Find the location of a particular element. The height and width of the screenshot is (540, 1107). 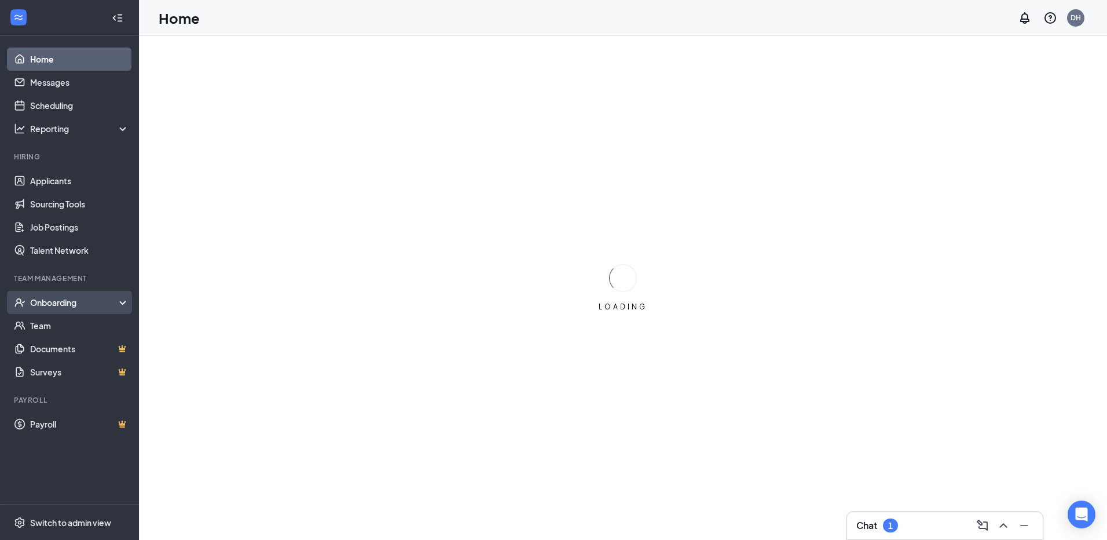

div: Team Management is located at coordinates (70, 278).